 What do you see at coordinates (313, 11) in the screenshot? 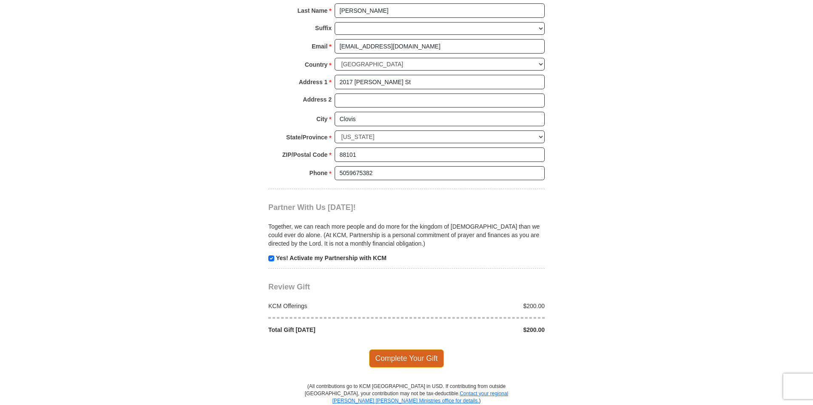
I see `strong: Last Name` at bounding box center [313, 11].